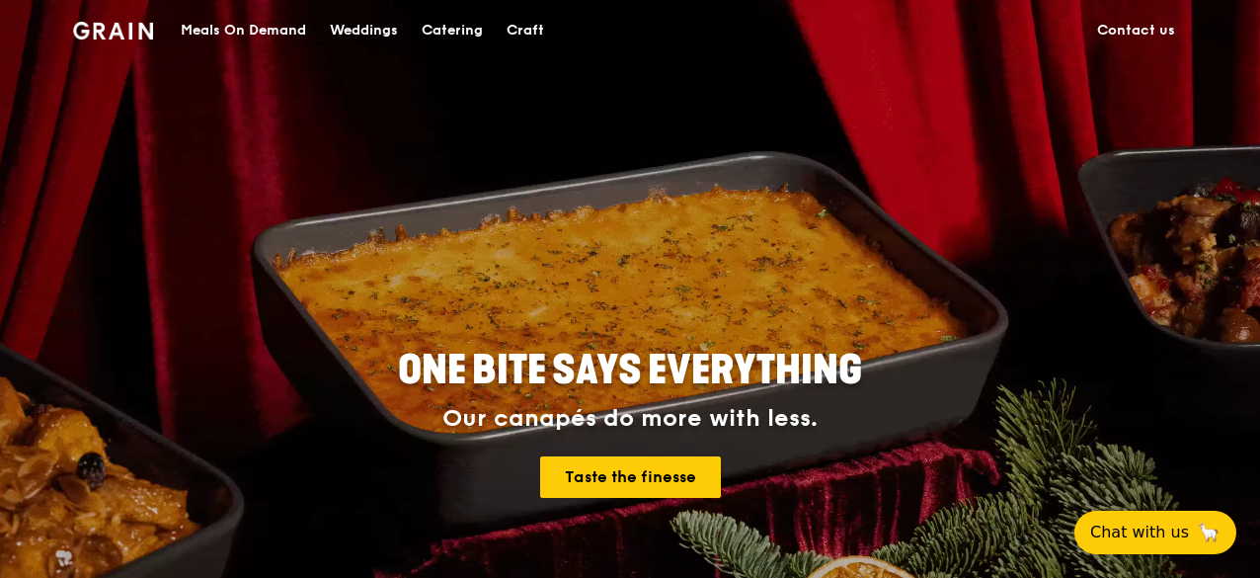  Describe the element at coordinates (630, 370) in the screenshot. I see `span: ONE BITE SAYS EVERYTHING` at that location.